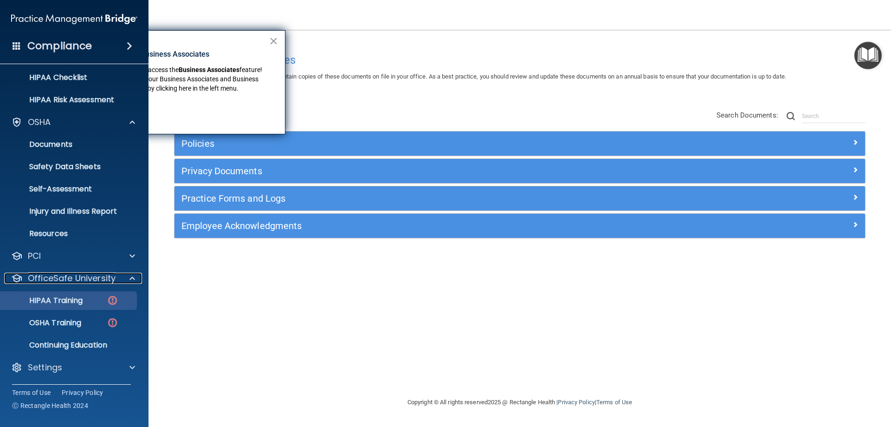 The image size is (891, 427). What do you see at coordinates (434, 226) in the screenshot?
I see `h5: Employee Acknowledgments` at bounding box center [434, 226].